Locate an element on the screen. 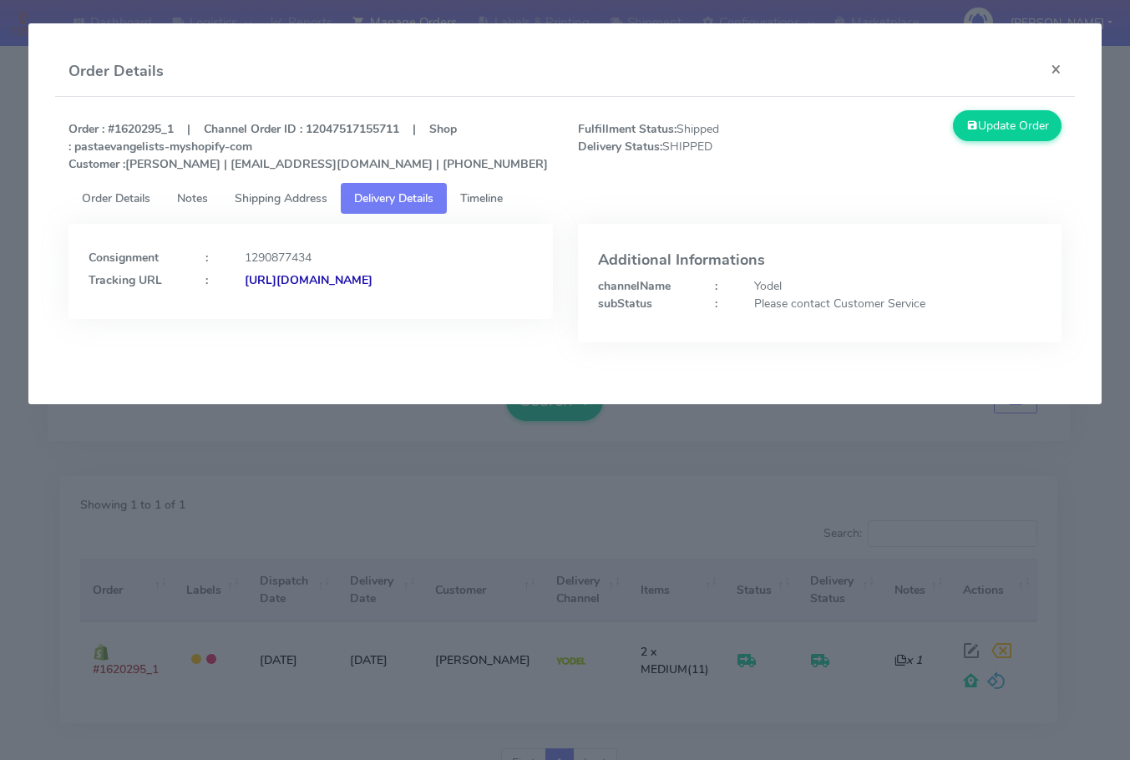 The height and width of the screenshot is (760, 1130). span: Shipping Address is located at coordinates (281, 198).